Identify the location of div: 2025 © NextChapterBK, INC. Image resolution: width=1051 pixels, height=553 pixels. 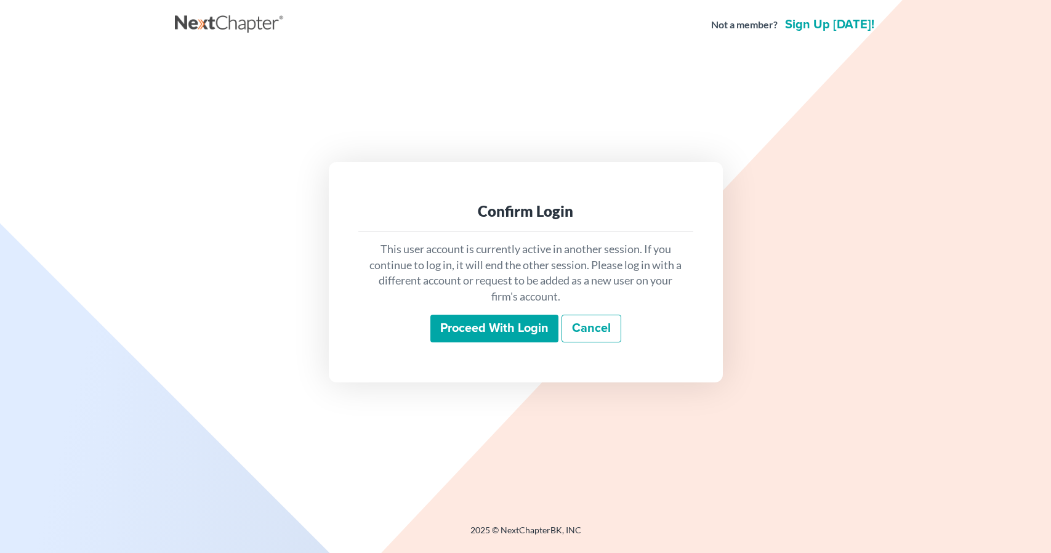
(526, 535).